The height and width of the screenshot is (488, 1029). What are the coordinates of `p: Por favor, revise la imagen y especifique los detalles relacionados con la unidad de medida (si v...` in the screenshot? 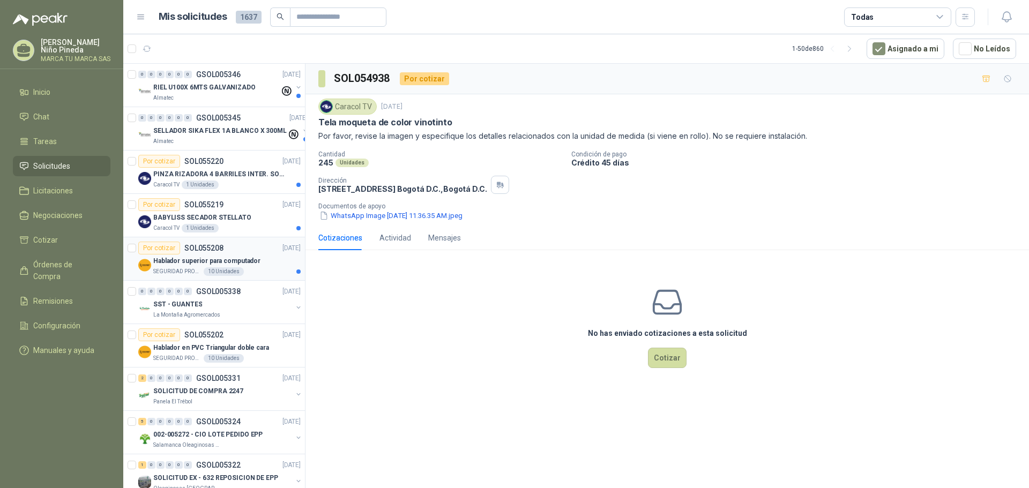 It's located at (667, 136).